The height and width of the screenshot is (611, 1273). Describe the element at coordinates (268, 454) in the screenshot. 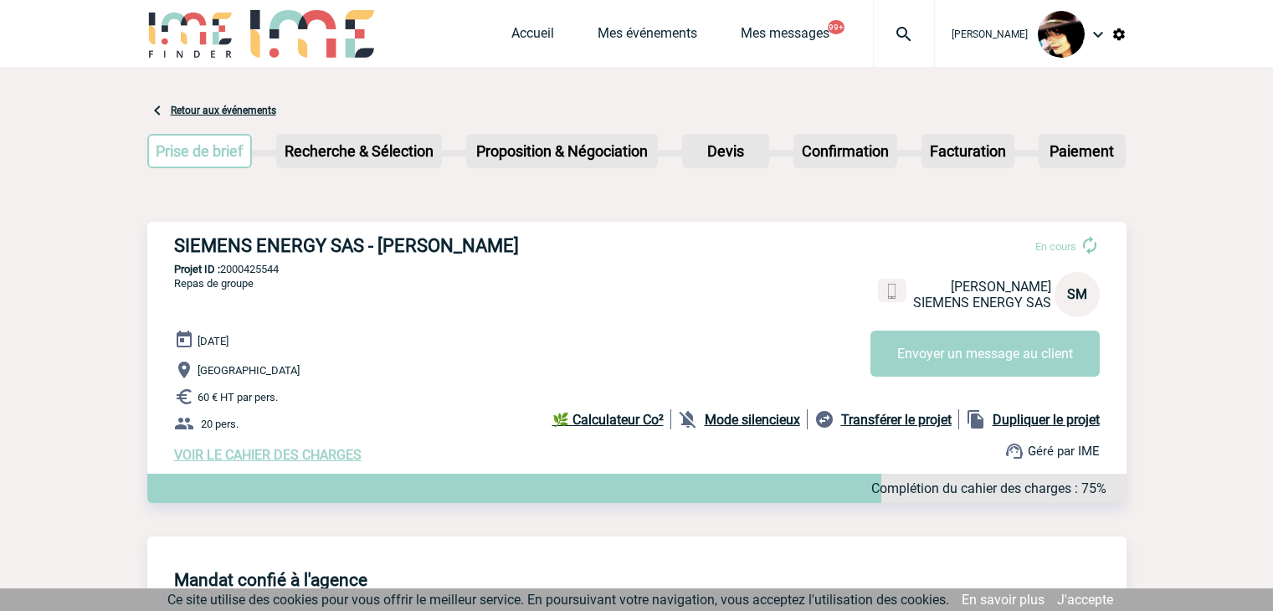

I see `span: VOIR LE CAHIER DES CHARGES` at that location.